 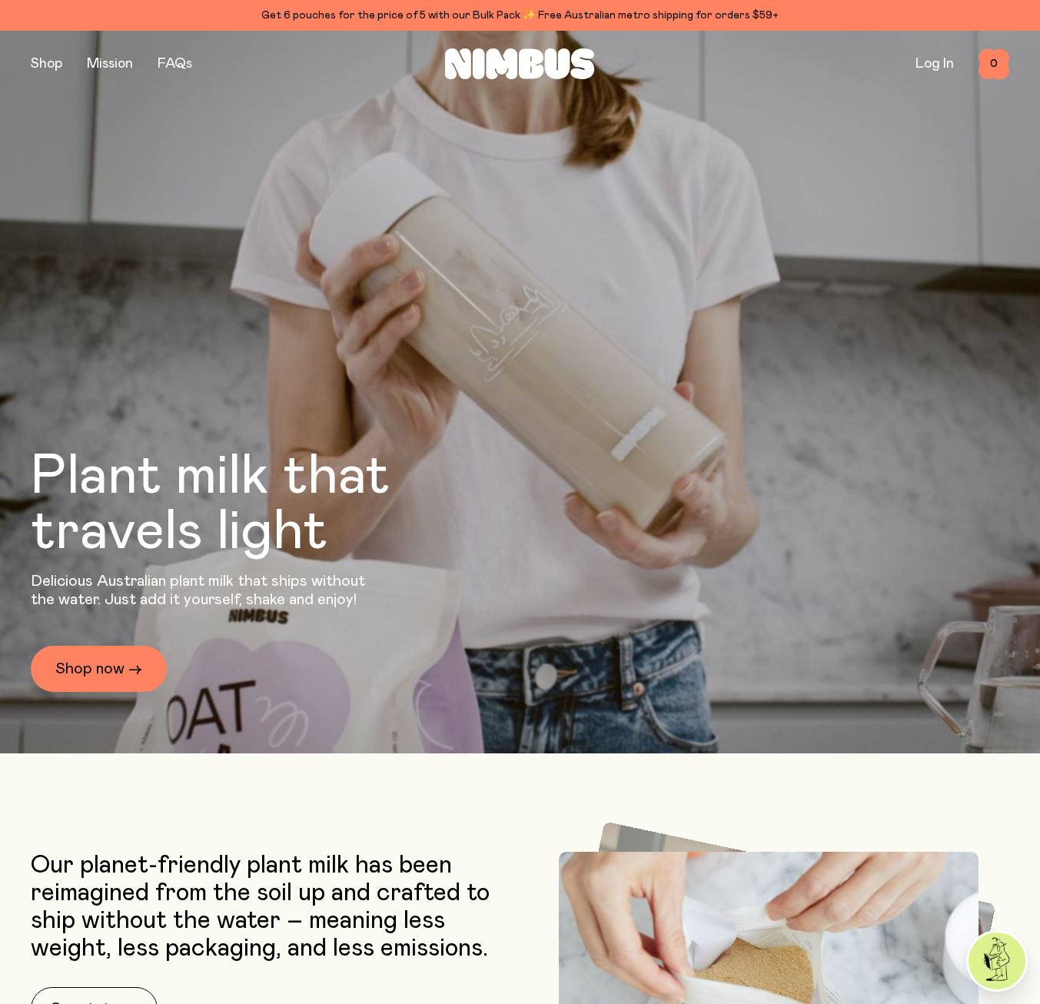 I want to click on h1: Plant milk that travels light, so click(x=252, y=504).